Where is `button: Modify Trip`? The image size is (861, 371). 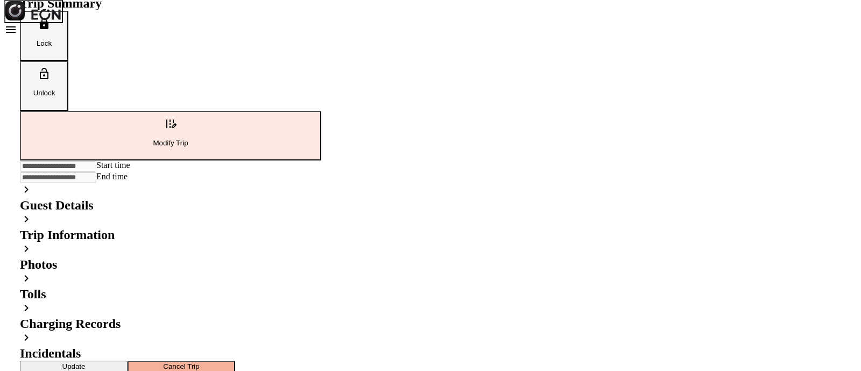 button: Modify Trip is located at coordinates (171, 136).